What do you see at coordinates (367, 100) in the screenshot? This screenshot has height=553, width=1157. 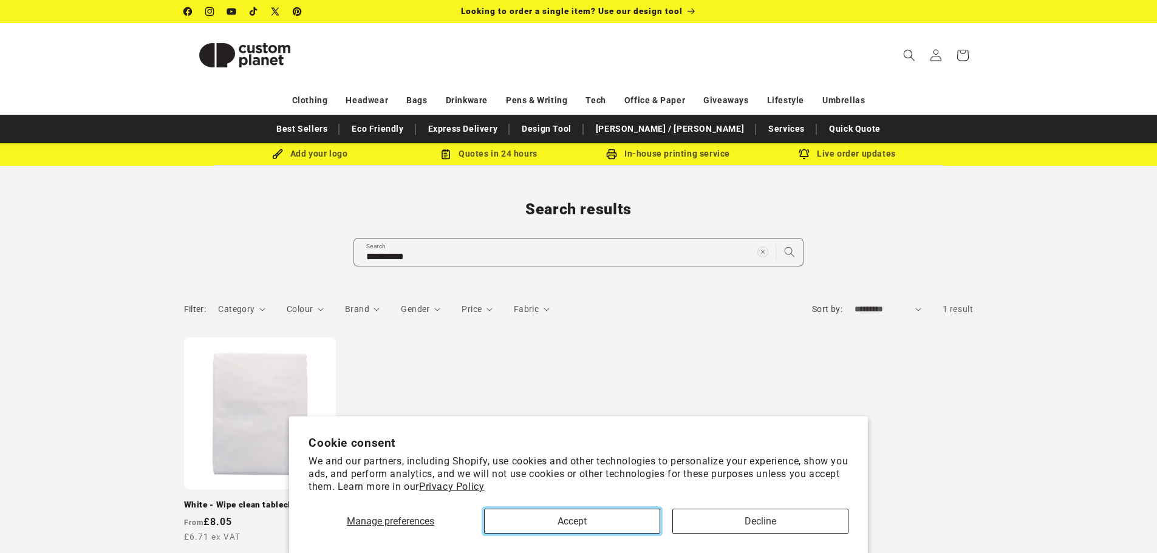 I see `a: Headwear` at bounding box center [367, 100].